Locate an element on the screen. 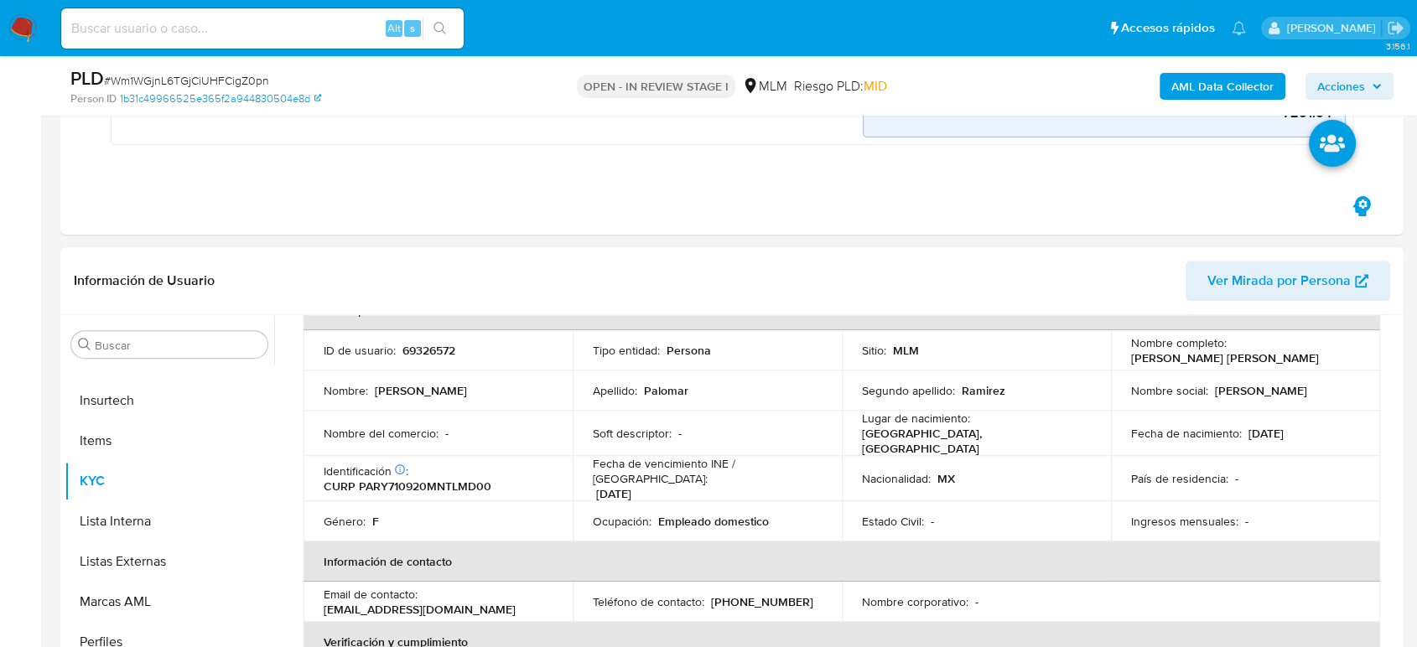  p: 69326572 is located at coordinates (428, 350).